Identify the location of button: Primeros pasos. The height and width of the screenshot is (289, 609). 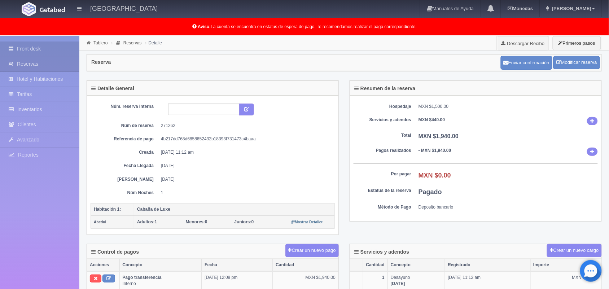
(577, 43).